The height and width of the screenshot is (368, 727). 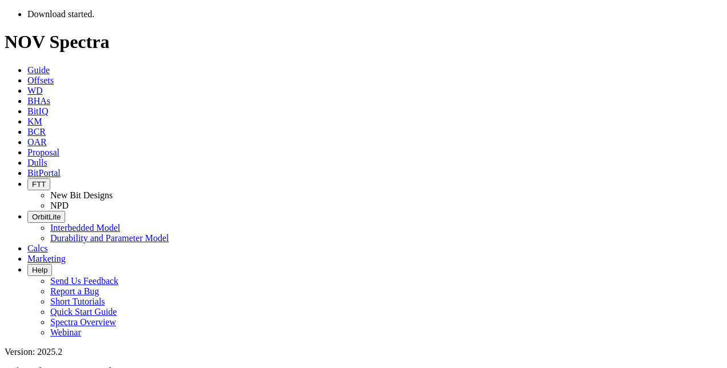 What do you see at coordinates (74, 291) in the screenshot?
I see `a: Report a Bug` at bounding box center [74, 291].